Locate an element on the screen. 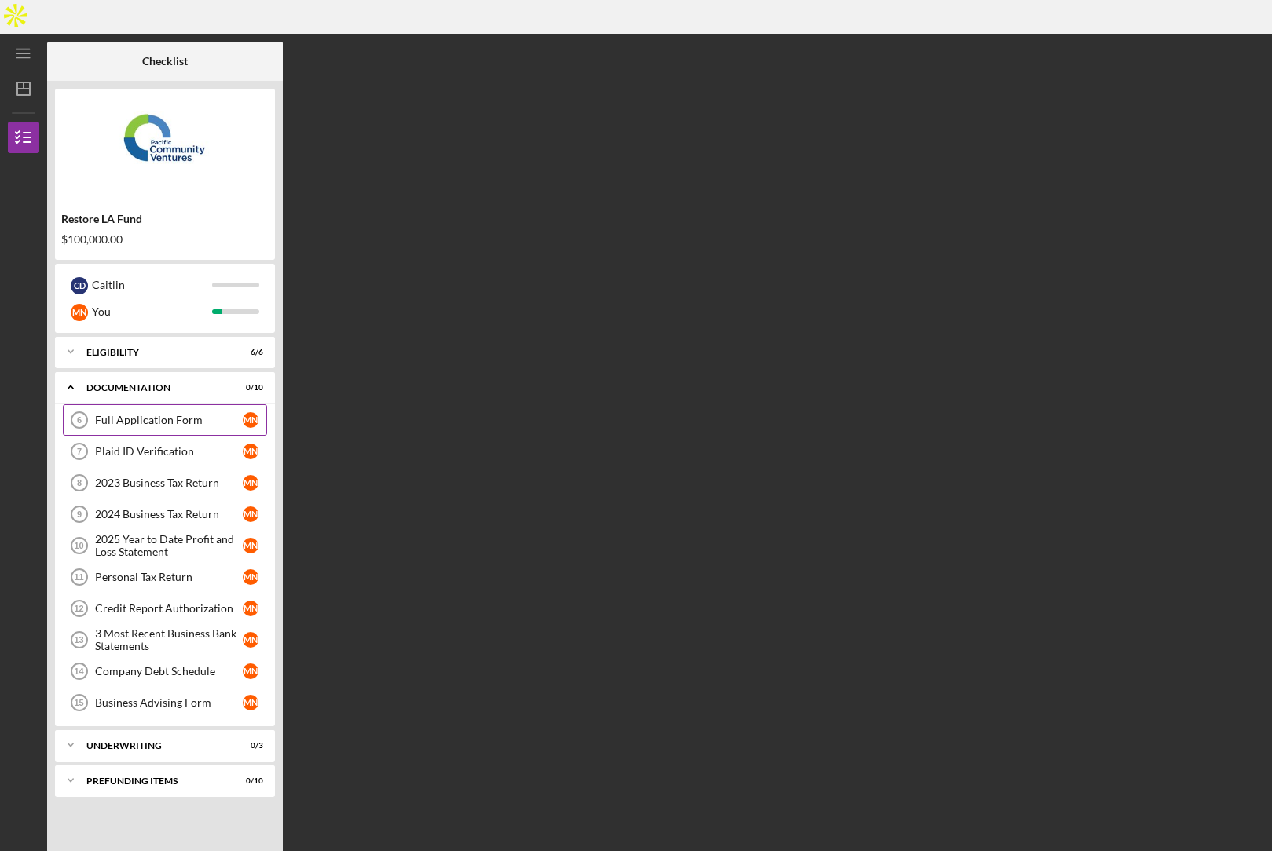  div: Plaid ID Verification is located at coordinates (169, 452).